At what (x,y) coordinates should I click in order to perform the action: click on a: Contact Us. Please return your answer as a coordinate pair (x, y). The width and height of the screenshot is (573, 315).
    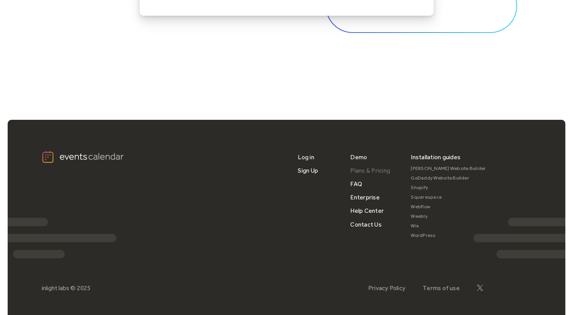
    Looking at the image, I should click on (366, 224).